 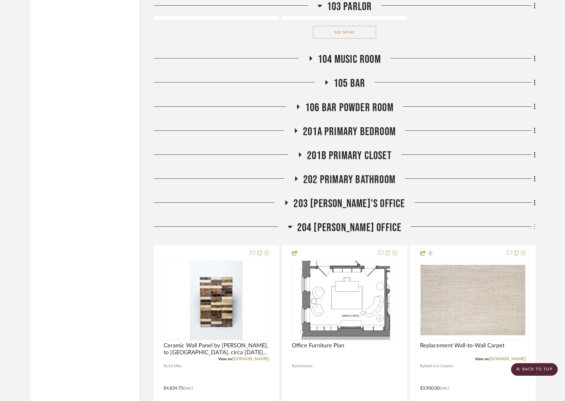 What do you see at coordinates (462, 346) in the screenshot?
I see `span: Replacement Wall-to-Wall Carpet` at bounding box center [462, 346].